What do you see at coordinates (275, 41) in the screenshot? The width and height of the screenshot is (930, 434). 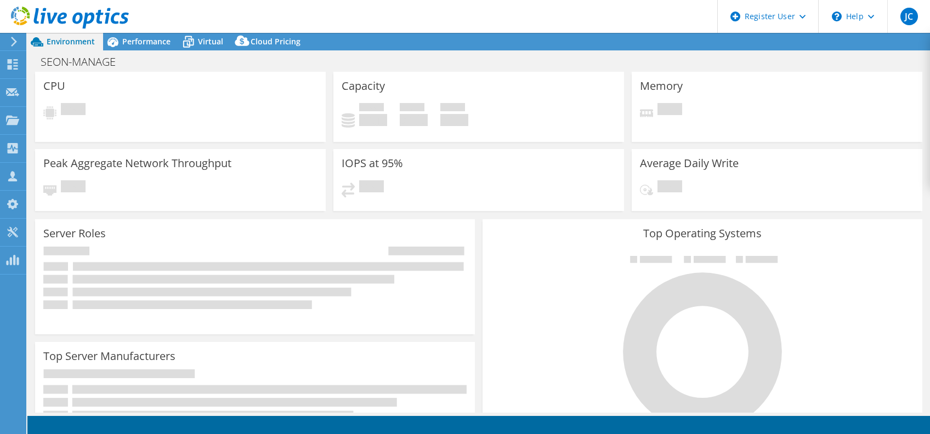 I see `span: Cloud Pricing` at bounding box center [275, 41].